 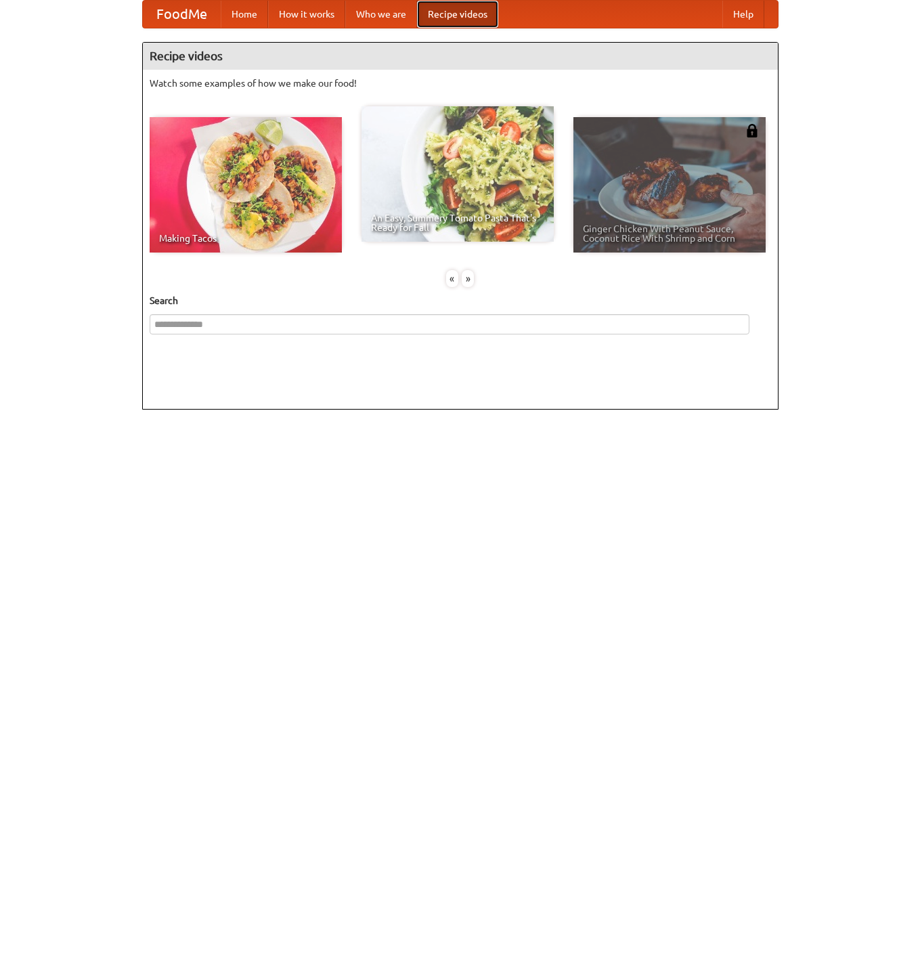 I want to click on img: 483408.png, so click(x=752, y=131).